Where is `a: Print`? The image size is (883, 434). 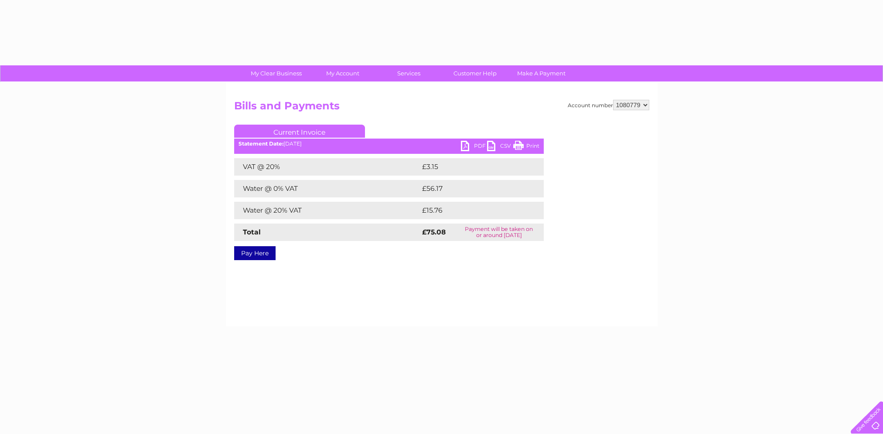 a: Print is located at coordinates (526, 147).